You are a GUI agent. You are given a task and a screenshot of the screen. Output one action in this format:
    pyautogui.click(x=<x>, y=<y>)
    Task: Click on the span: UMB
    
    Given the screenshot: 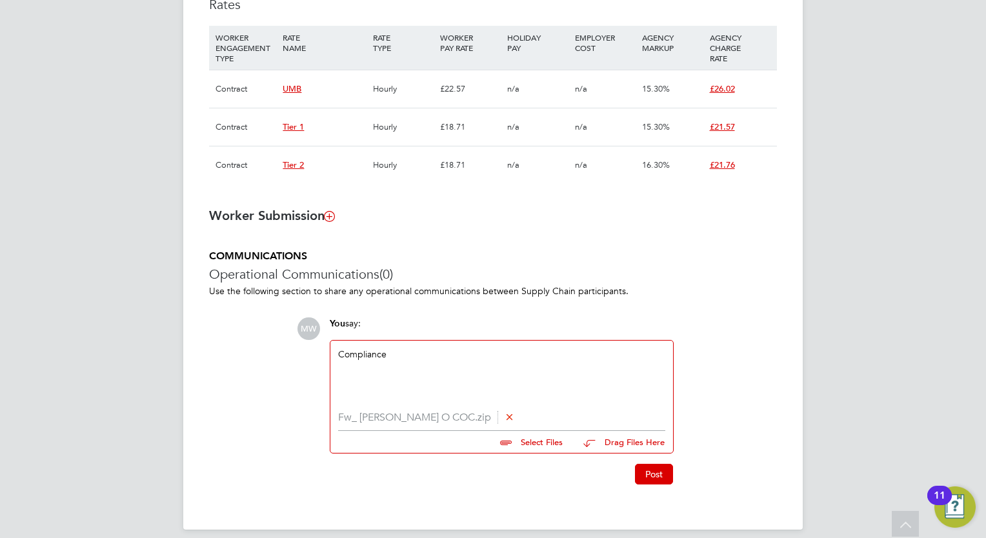 What is the action you would take?
    pyautogui.click(x=292, y=88)
    